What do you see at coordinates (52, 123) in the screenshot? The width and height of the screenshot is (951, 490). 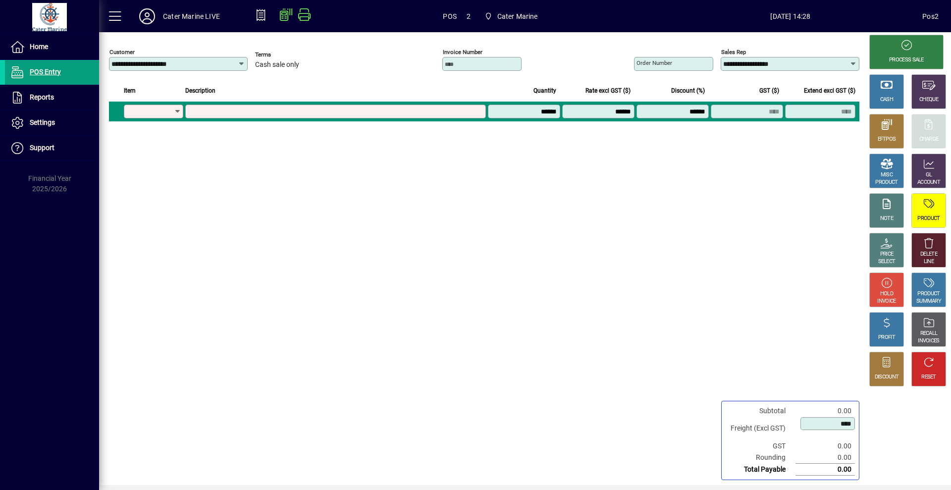 I see `a: Settings` at bounding box center [52, 123].